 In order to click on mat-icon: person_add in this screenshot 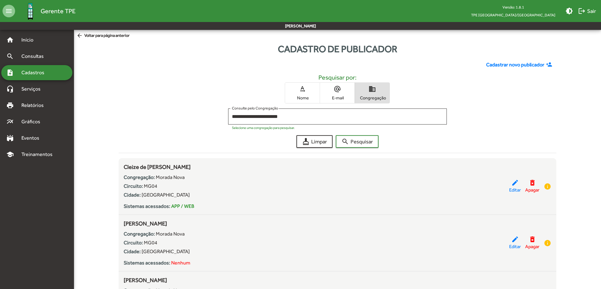, I will do `click(550, 65)`.